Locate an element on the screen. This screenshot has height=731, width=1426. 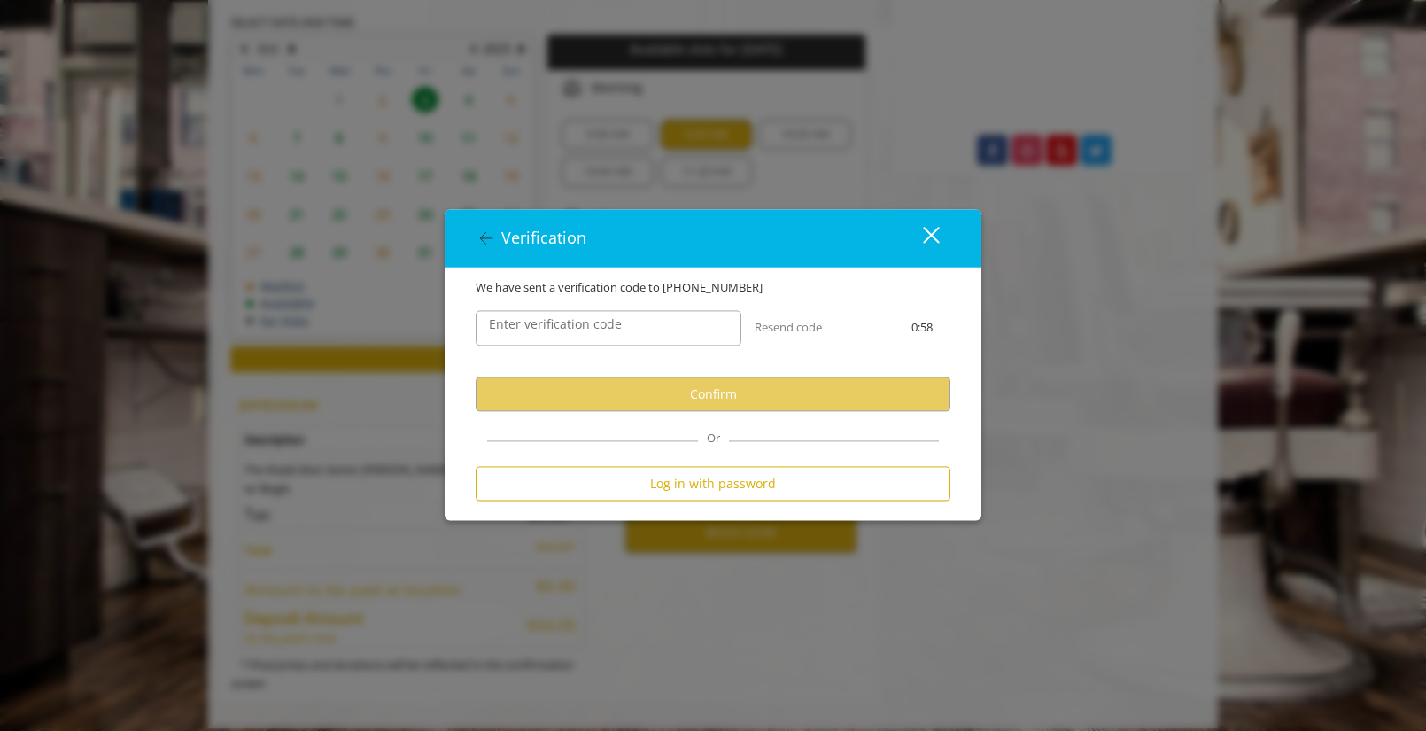
button: Resend code is located at coordinates (788, 328).